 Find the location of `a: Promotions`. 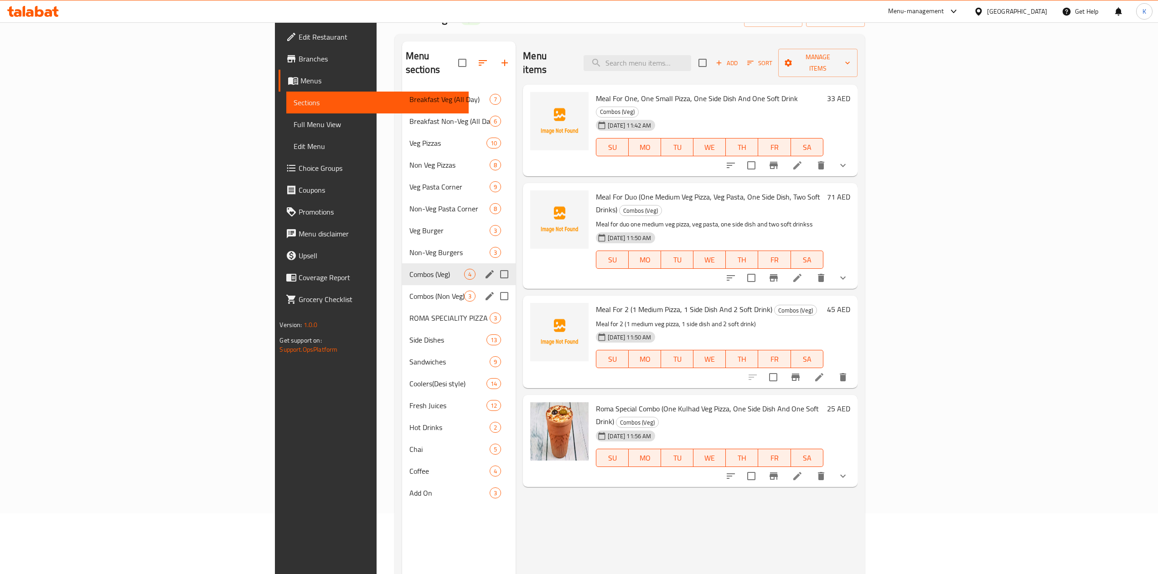

a: Promotions is located at coordinates (373, 212).